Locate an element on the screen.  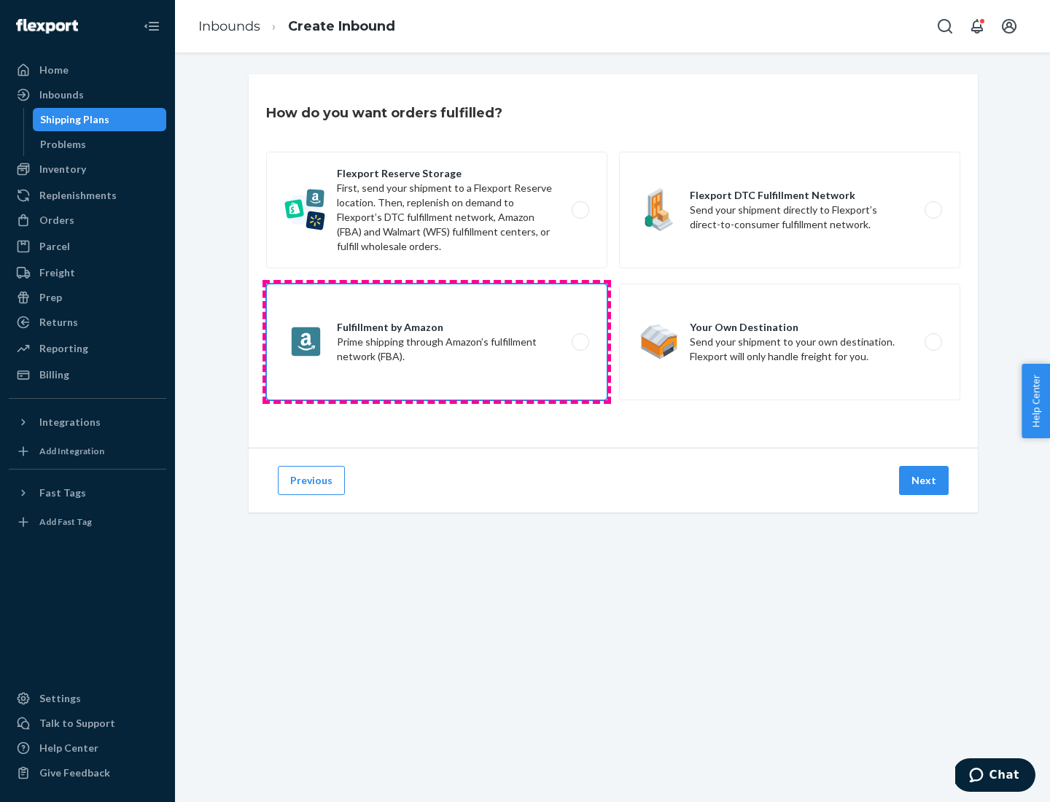
span: Help Center is located at coordinates (1036, 401).